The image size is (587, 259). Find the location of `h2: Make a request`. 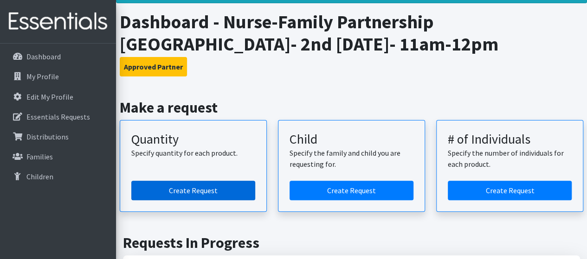

h2: Make a request is located at coordinates (352, 108).